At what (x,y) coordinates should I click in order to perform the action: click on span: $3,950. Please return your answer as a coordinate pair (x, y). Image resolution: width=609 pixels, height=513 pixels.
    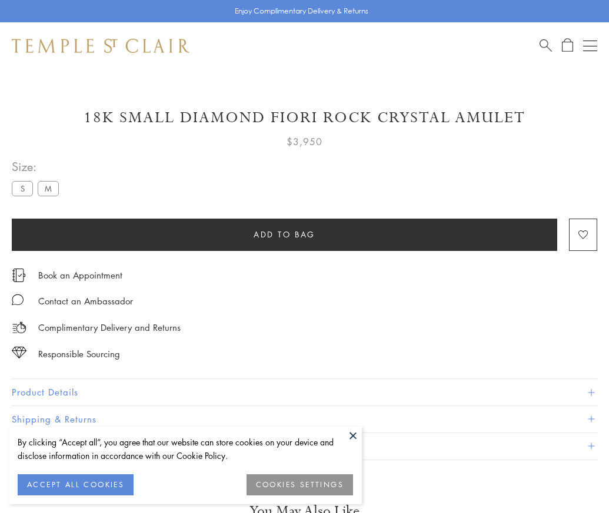
    Looking at the image, I should click on (304, 142).